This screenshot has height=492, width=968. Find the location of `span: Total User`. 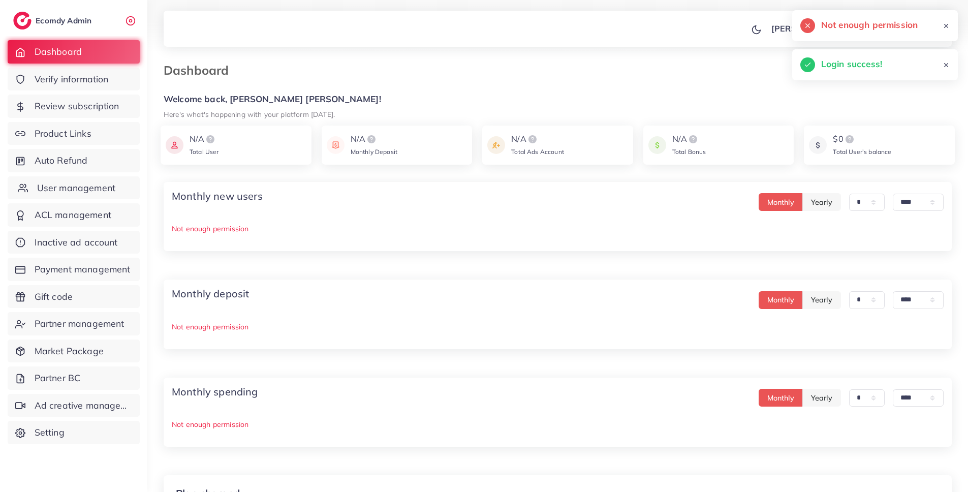

span: Total User is located at coordinates (204, 151).